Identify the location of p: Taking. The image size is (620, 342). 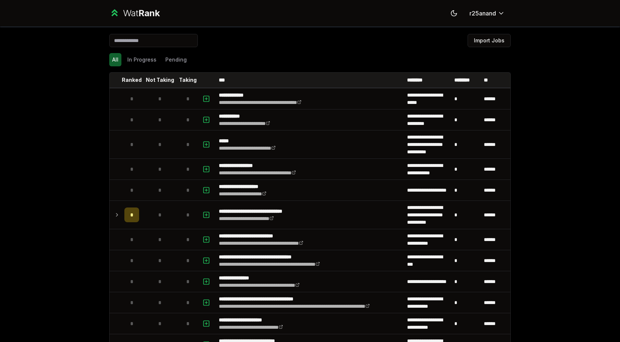
(188, 80).